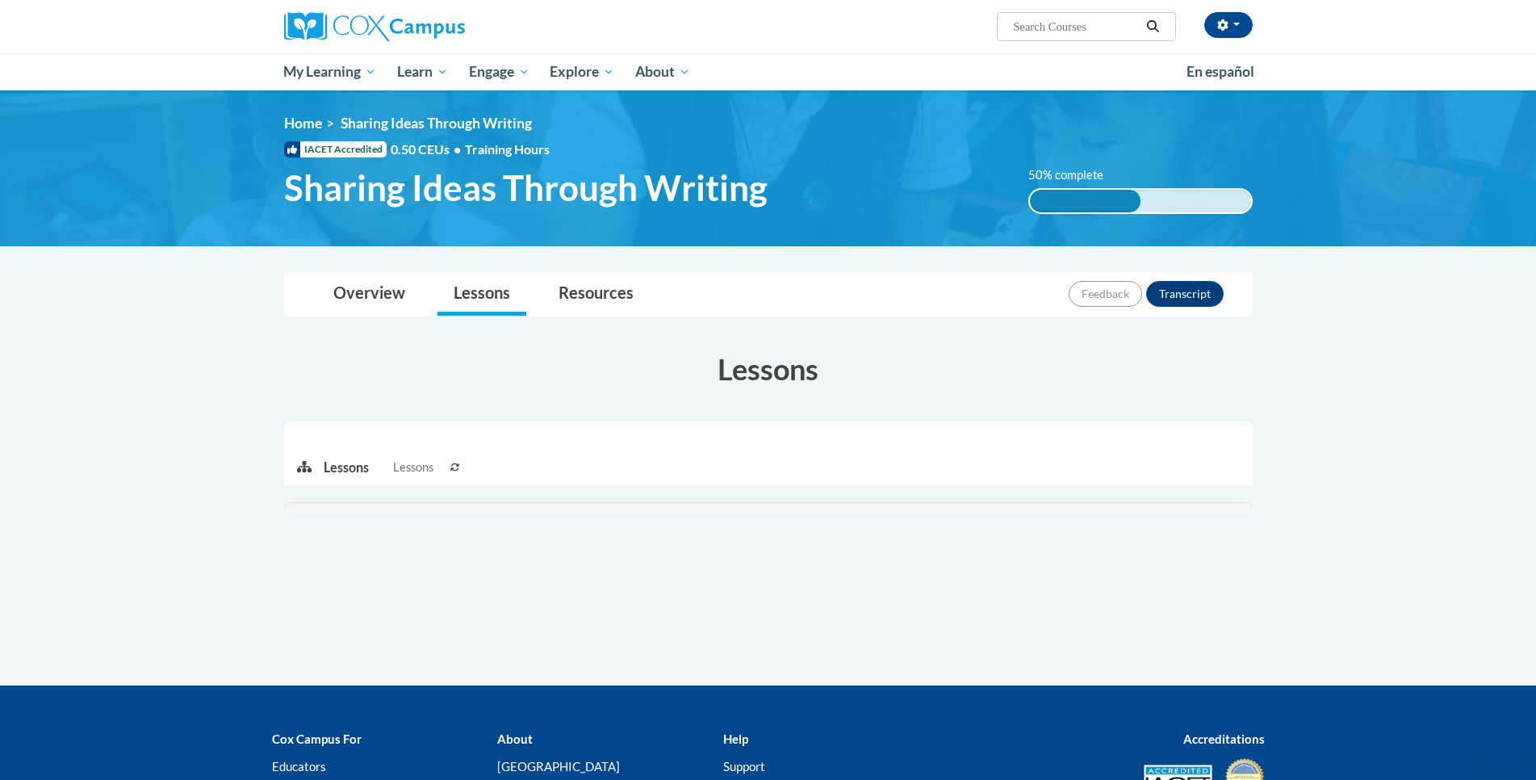  What do you see at coordinates (507, 149) in the screenshot?
I see `span: Training Hours` at bounding box center [507, 149].